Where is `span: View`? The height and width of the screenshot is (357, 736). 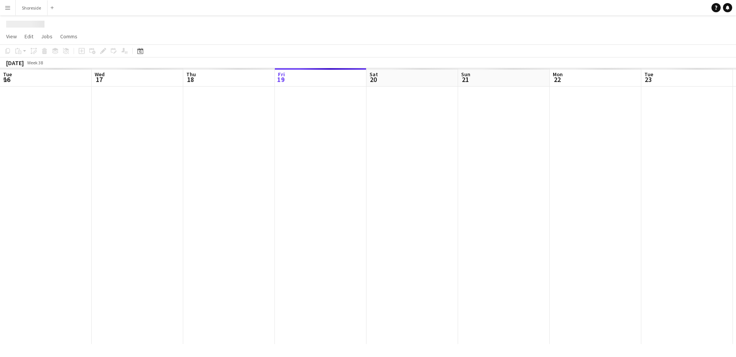
span: View is located at coordinates (12, 36).